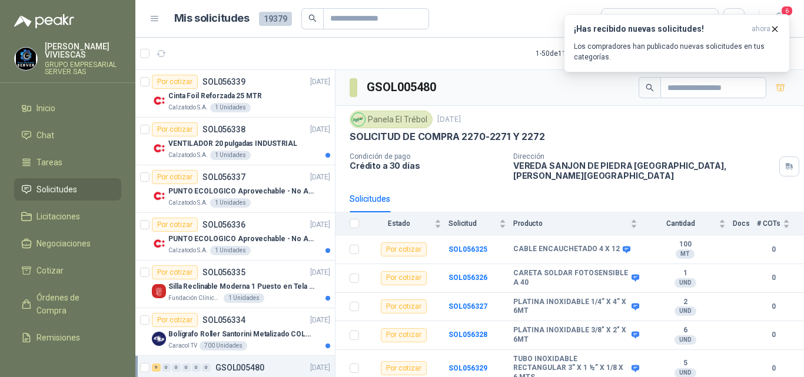 The image size is (804, 377). What do you see at coordinates (481, 224) in the screenshot?
I see `th: Solicitud` at bounding box center [481, 224].